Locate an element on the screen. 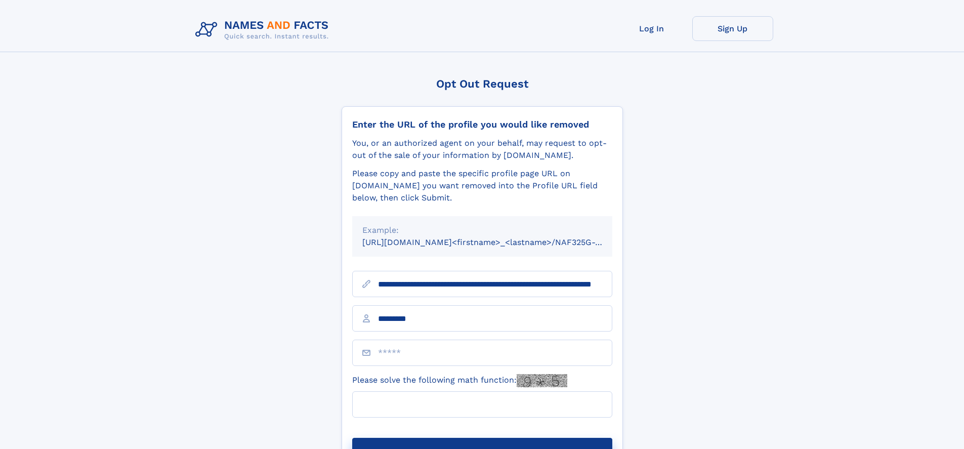 This screenshot has height=449, width=964. div: Example: is located at coordinates (482, 230).